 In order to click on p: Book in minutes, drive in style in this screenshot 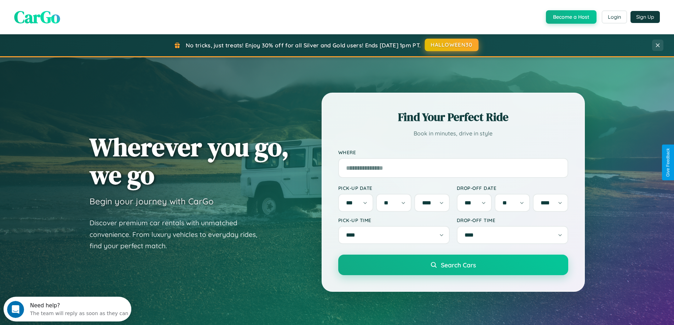, I will do `click(453, 133)`.